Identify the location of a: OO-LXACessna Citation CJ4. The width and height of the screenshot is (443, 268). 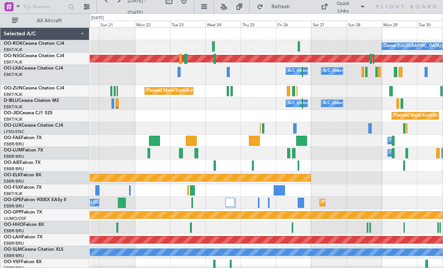
(33, 68).